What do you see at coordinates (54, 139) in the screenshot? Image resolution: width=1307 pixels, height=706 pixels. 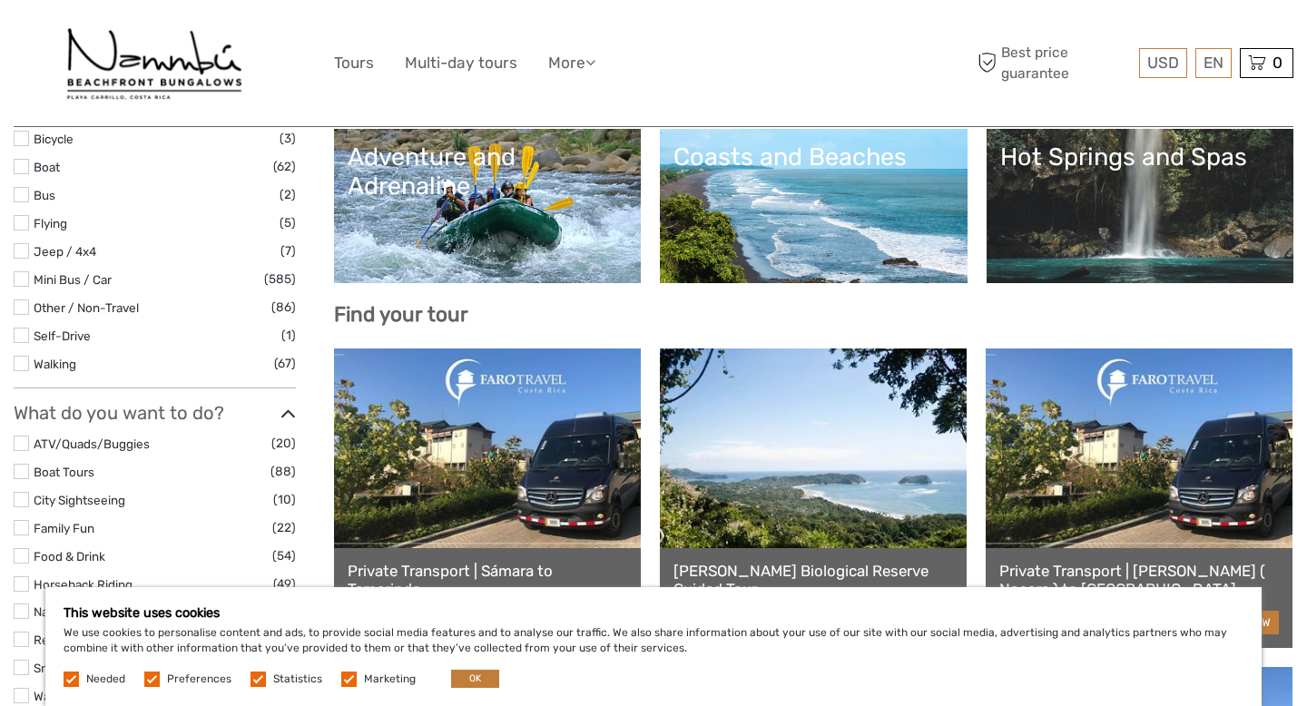 I see `a: Bicycle` at bounding box center [54, 139].